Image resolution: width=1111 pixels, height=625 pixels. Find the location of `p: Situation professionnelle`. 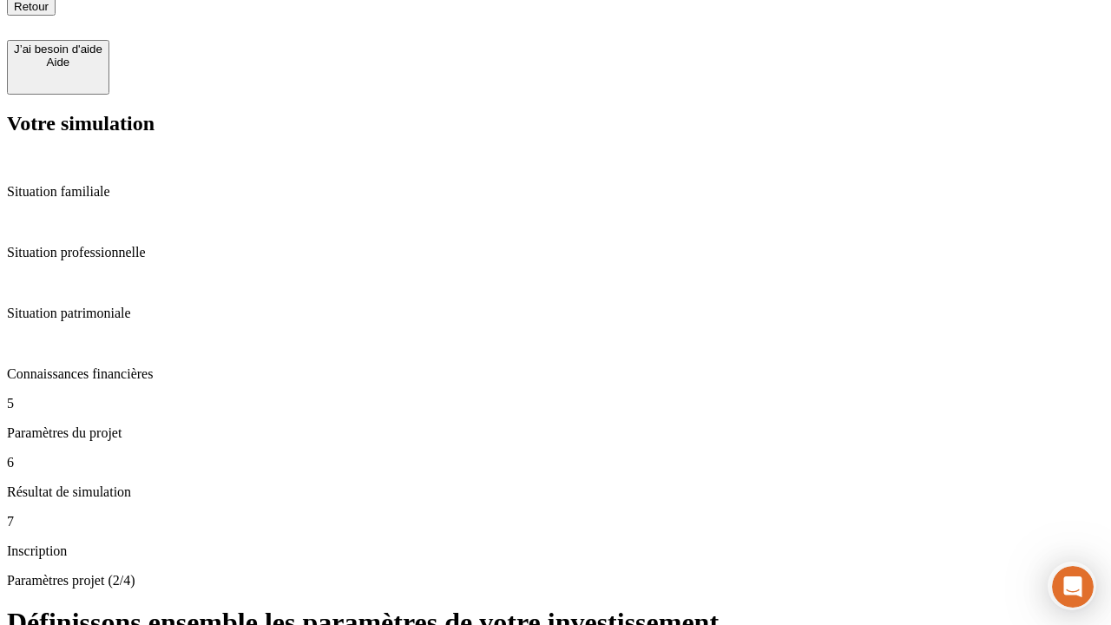

p: Situation professionnelle is located at coordinates (555, 253).